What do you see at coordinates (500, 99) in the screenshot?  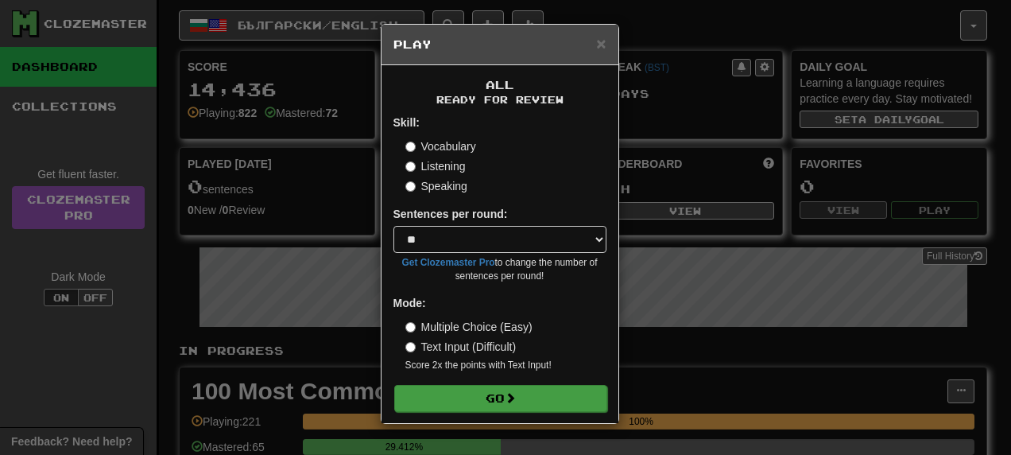 I see `small: Ready for Review` at bounding box center [500, 99].